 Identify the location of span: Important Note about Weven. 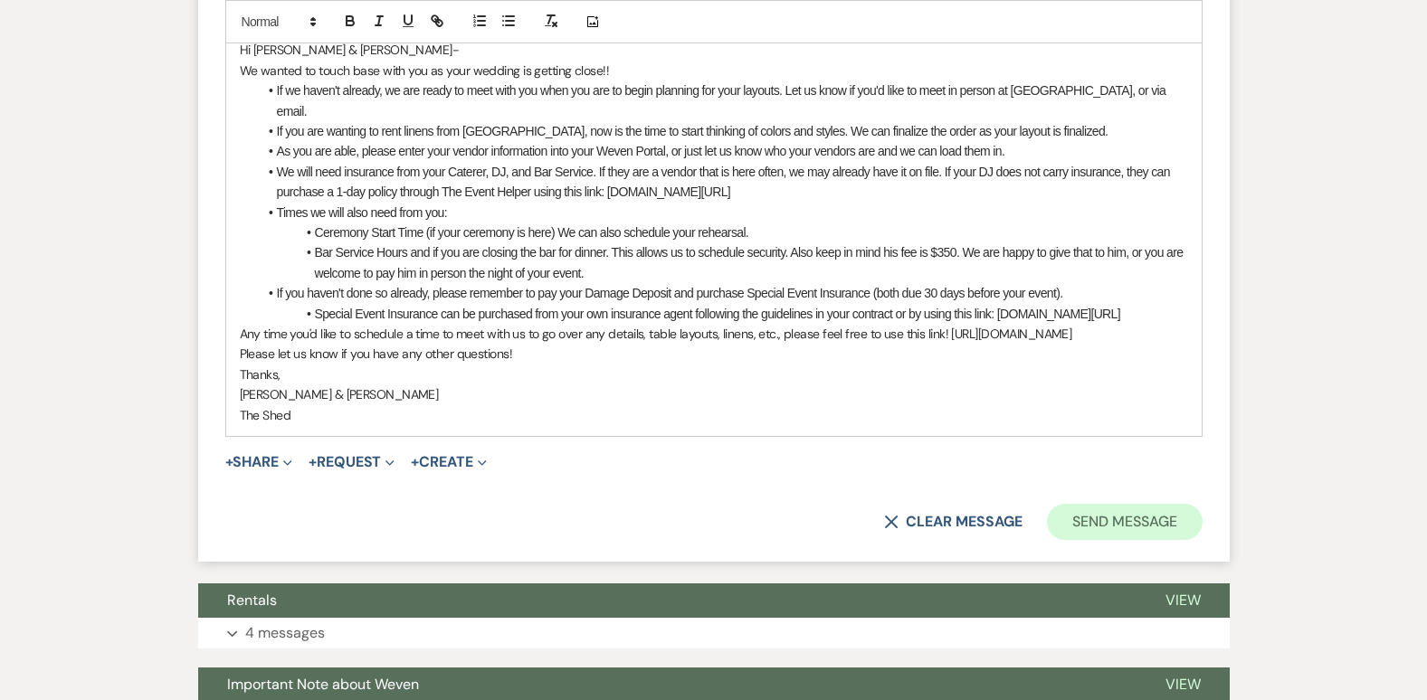
(323, 684).